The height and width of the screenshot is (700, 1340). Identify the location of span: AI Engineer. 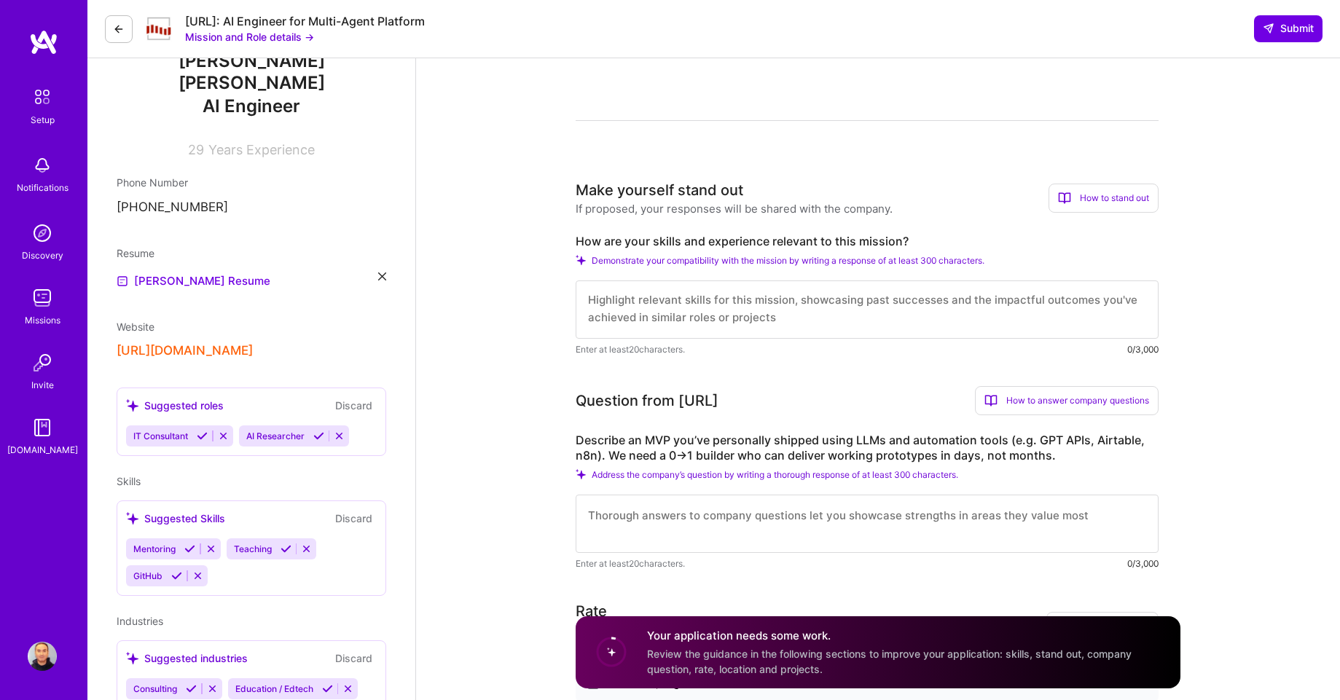
(251, 106).